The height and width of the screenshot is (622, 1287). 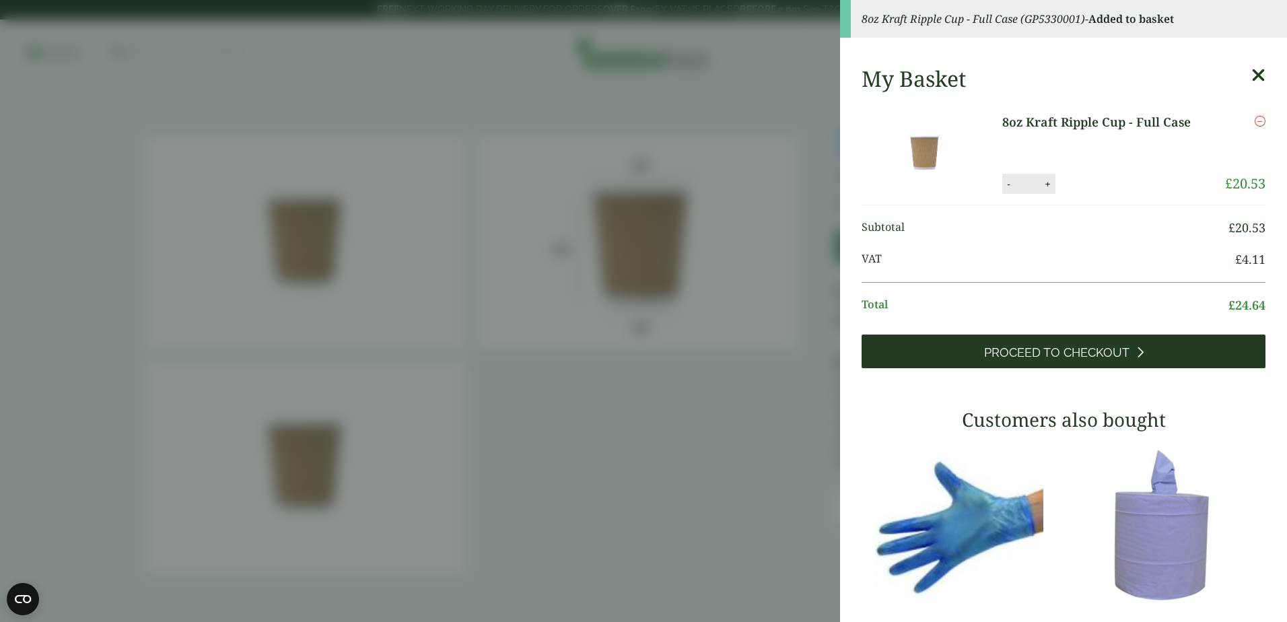 What do you see at coordinates (1250, 259) in the screenshot?
I see `bdi: 4.11` at bounding box center [1250, 259].